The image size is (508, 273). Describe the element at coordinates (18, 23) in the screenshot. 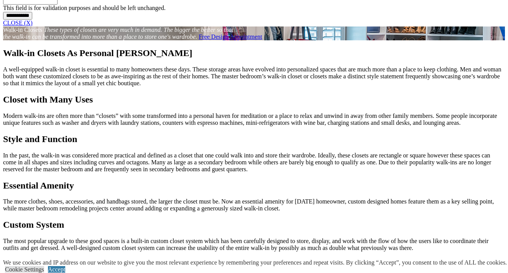

I see `a: CLOSE (X)` at that location.